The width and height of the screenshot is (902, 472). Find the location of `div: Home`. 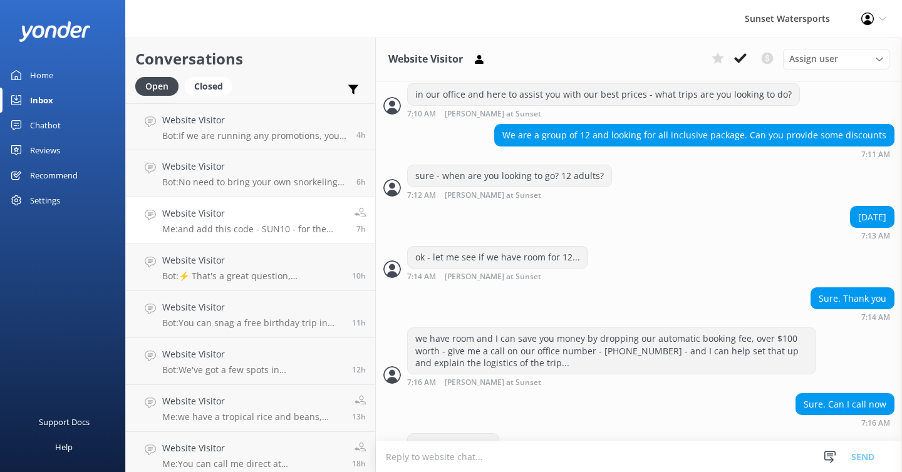

div: Home is located at coordinates (41, 75).